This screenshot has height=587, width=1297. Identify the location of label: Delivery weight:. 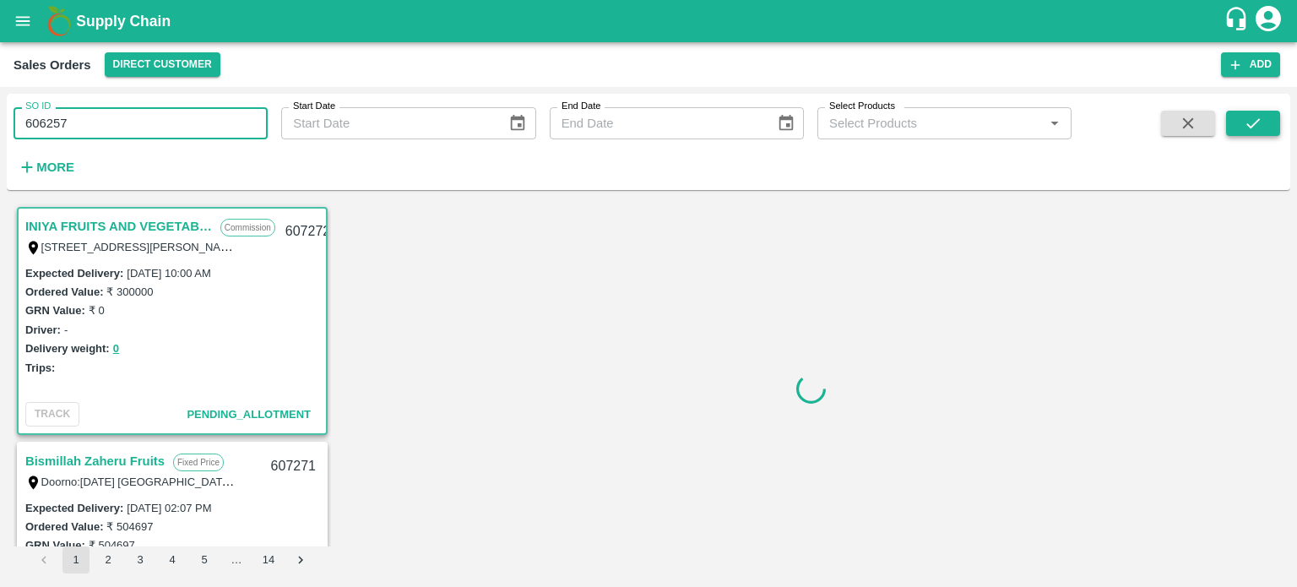
(68, 348).